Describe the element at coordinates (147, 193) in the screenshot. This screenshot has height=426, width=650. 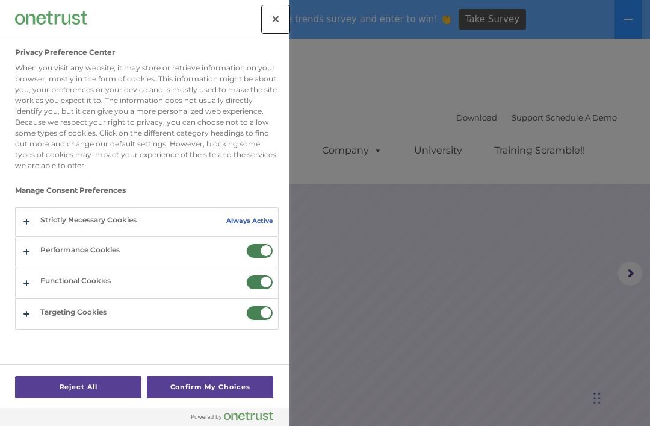
I see `h3: Manage Consent Preferences` at that location.